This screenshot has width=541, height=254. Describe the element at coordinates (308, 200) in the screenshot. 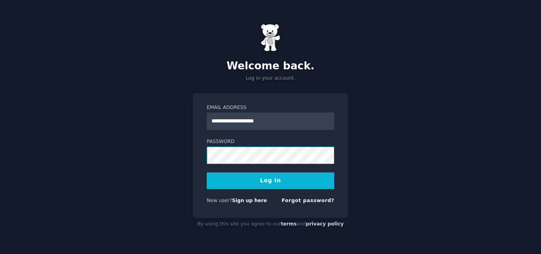

I see `a: Forgot password?` at that location.